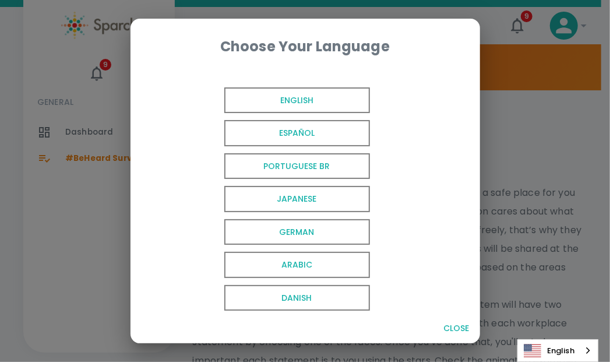  I want to click on button: English, so click(279, 100).